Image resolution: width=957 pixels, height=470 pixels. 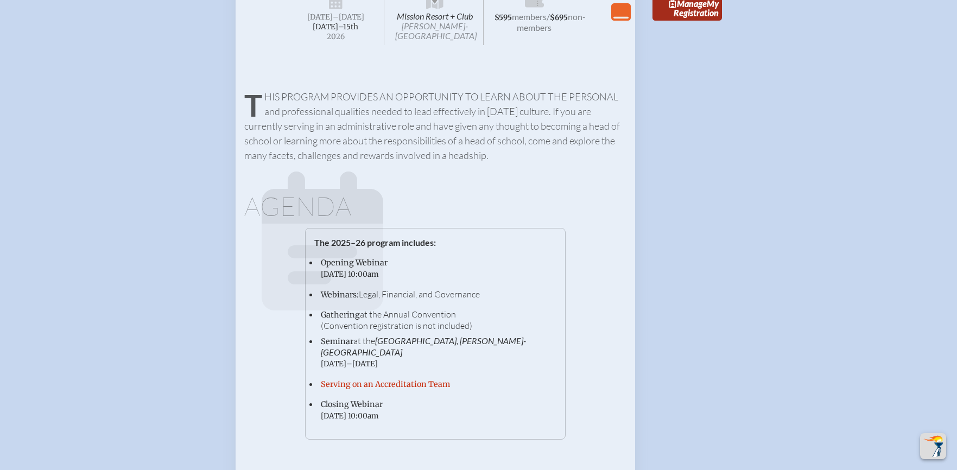 I want to click on span: Seminar, so click(x=337, y=341).